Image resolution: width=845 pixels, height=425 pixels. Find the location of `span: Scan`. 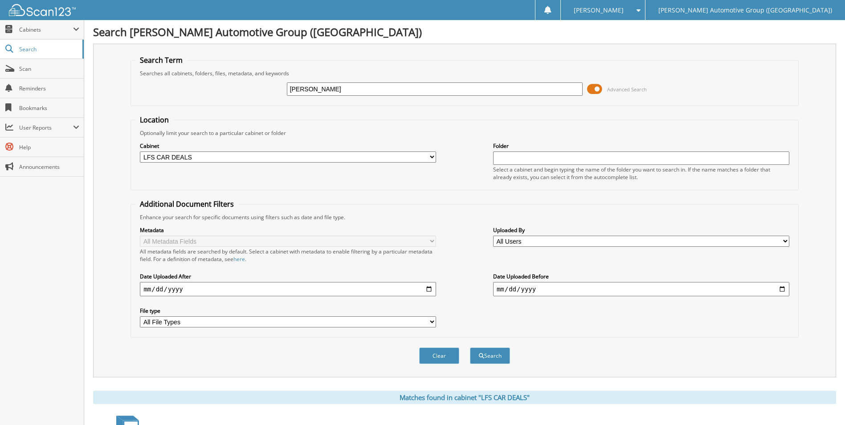

span: Scan is located at coordinates (49, 69).